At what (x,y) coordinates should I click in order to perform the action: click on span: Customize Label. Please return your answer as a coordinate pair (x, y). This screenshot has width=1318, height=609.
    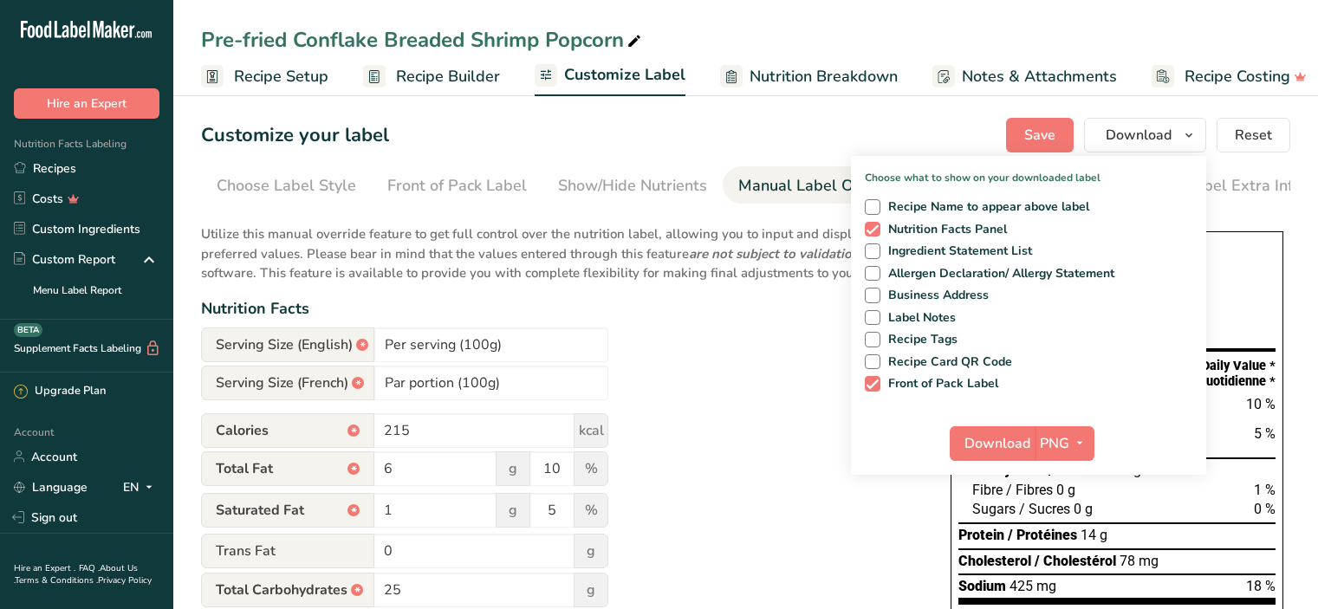
    Looking at the image, I should click on (625, 75).